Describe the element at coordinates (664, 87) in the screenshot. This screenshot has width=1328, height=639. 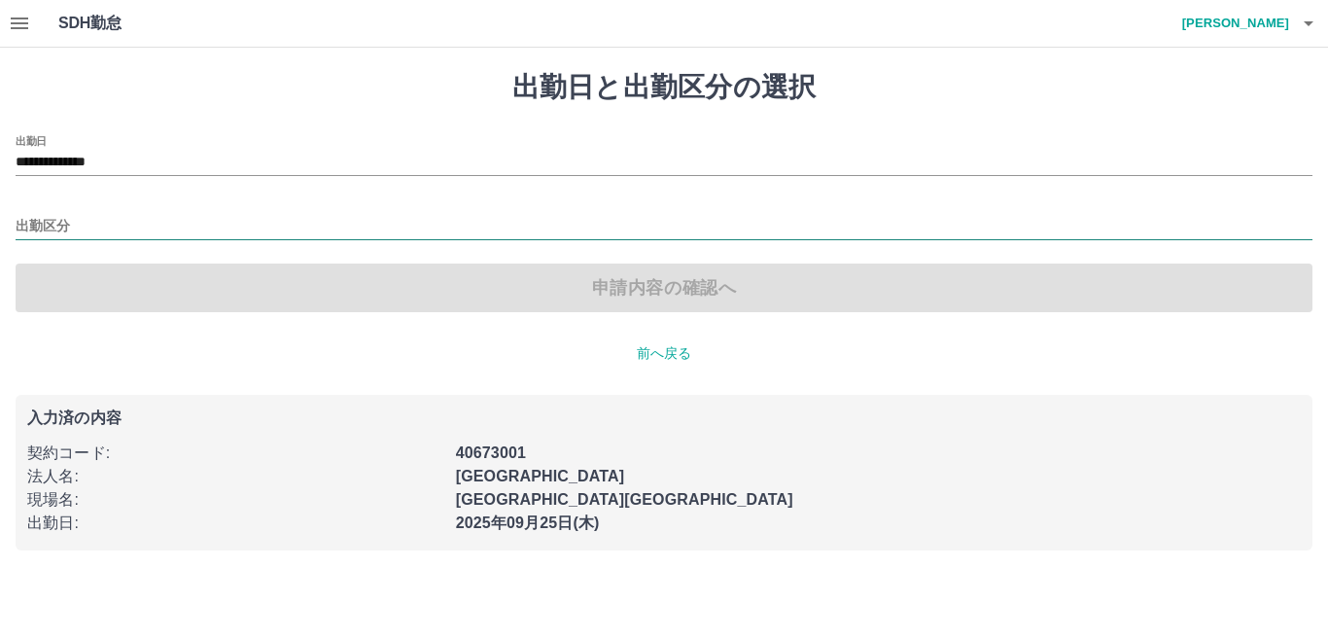
I see `h1: 出勤日と出勤区分の選択` at that location.